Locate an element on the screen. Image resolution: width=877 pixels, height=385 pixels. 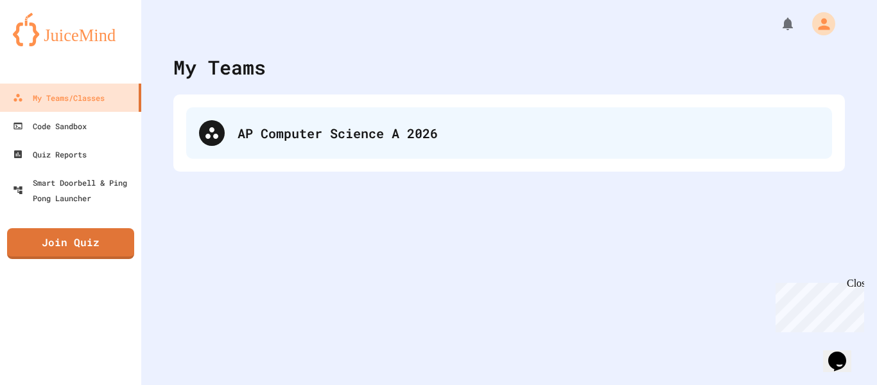
div: Chat with us now!Close is located at coordinates (47, 43).